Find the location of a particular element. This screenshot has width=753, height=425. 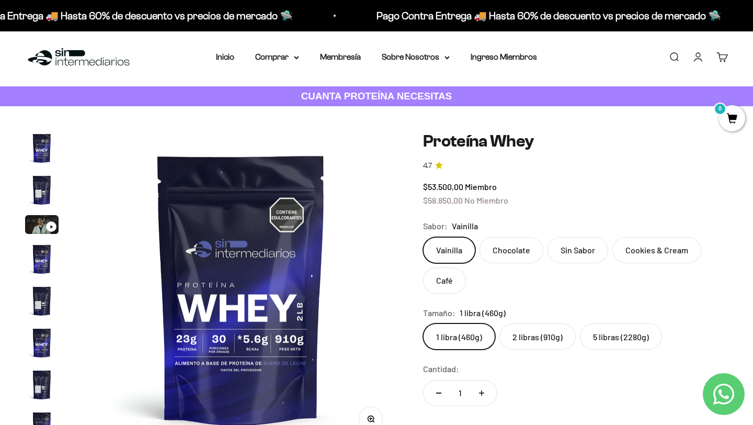

mark: 0 is located at coordinates (720, 109).